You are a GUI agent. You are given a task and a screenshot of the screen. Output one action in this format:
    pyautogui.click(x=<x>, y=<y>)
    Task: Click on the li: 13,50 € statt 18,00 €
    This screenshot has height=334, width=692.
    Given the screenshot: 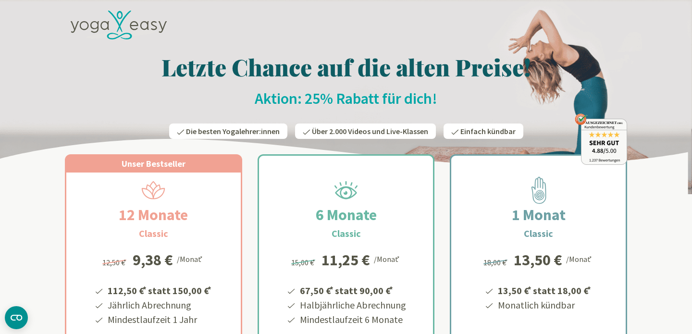 What is the action you would take?
    pyautogui.click(x=544, y=290)
    